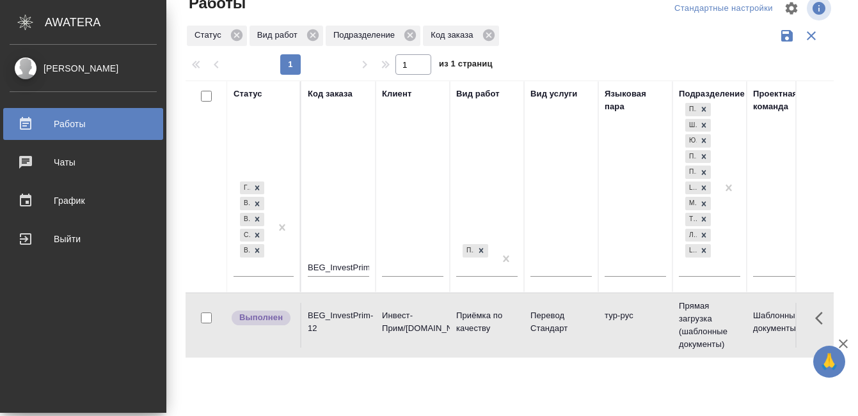 This screenshot has width=858, height=416. What do you see at coordinates (83, 239) in the screenshot?
I see `a: Выйти` at bounding box center [83, 239].